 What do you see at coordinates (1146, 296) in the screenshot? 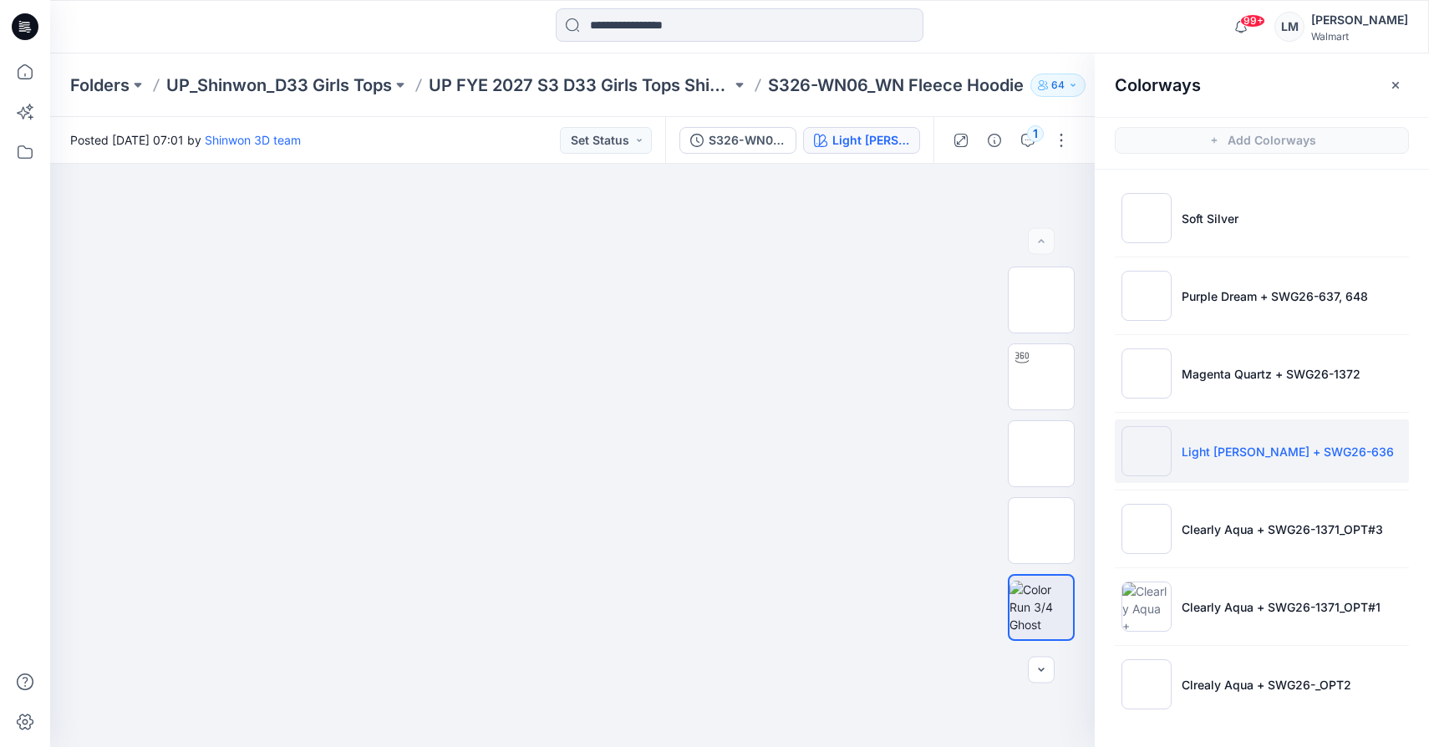
I see `img: Purple Dream + SWG26-637, 648` at bounding box center [1146, 296].